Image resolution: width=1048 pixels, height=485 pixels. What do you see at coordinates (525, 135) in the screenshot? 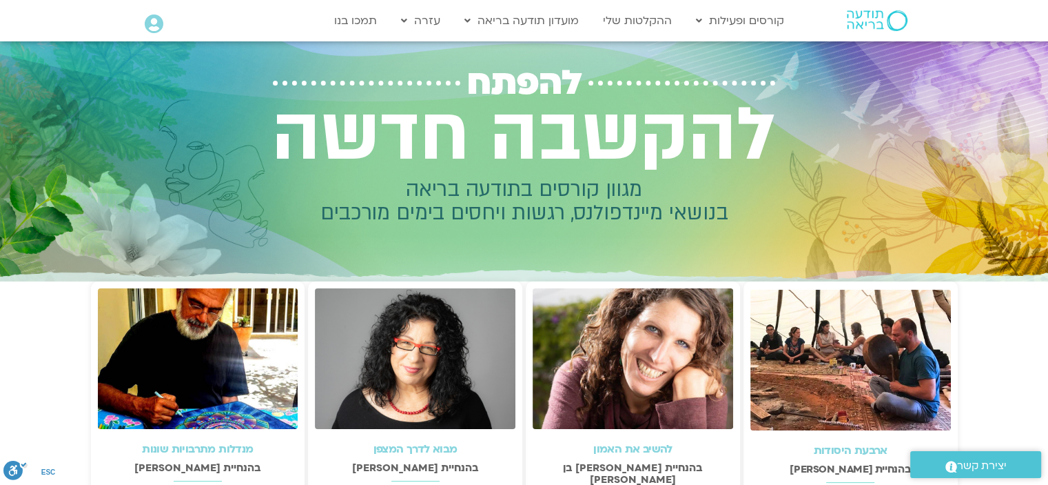
I see `h2: להקשבה חדשה` at bounding box center [525, 135].